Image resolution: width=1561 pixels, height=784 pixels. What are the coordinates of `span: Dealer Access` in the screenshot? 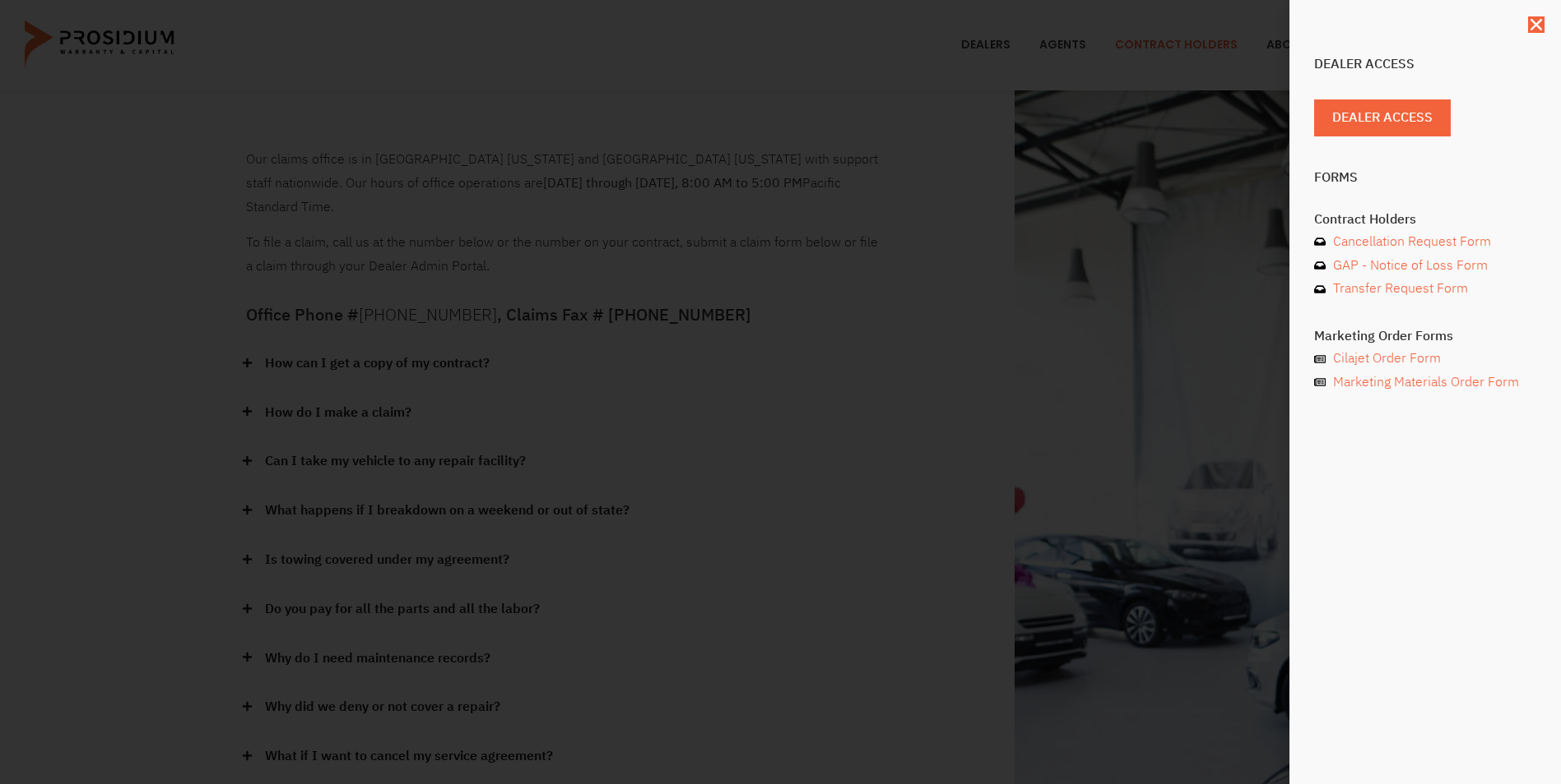 It's located at (1382, 118).